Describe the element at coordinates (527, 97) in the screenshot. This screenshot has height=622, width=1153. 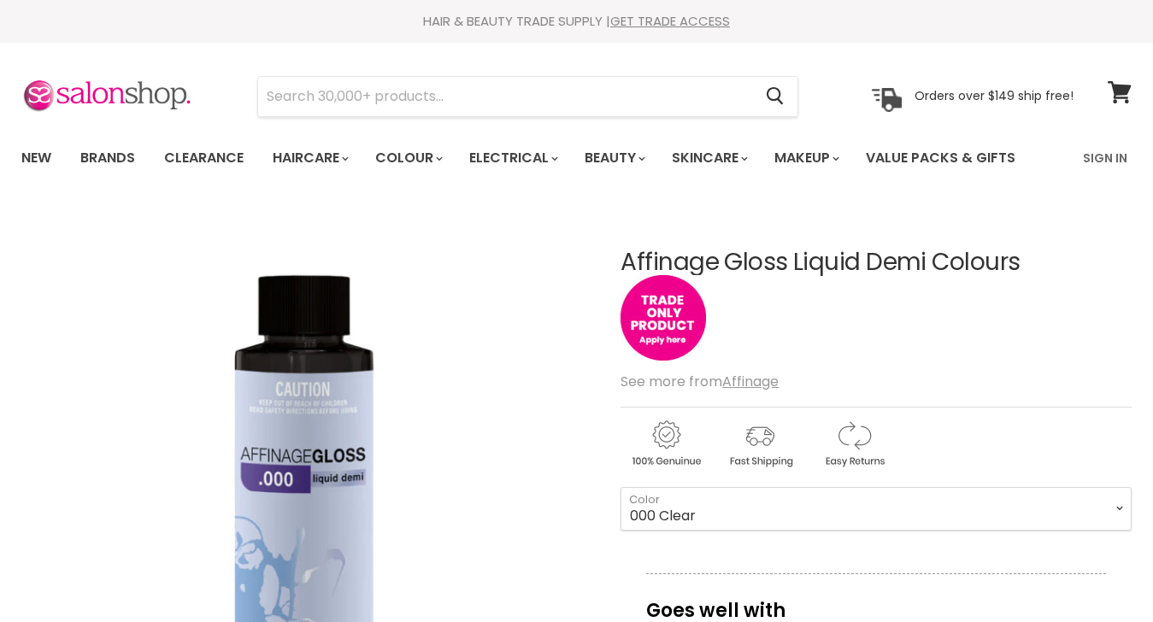
I see `form: Product` at that location.